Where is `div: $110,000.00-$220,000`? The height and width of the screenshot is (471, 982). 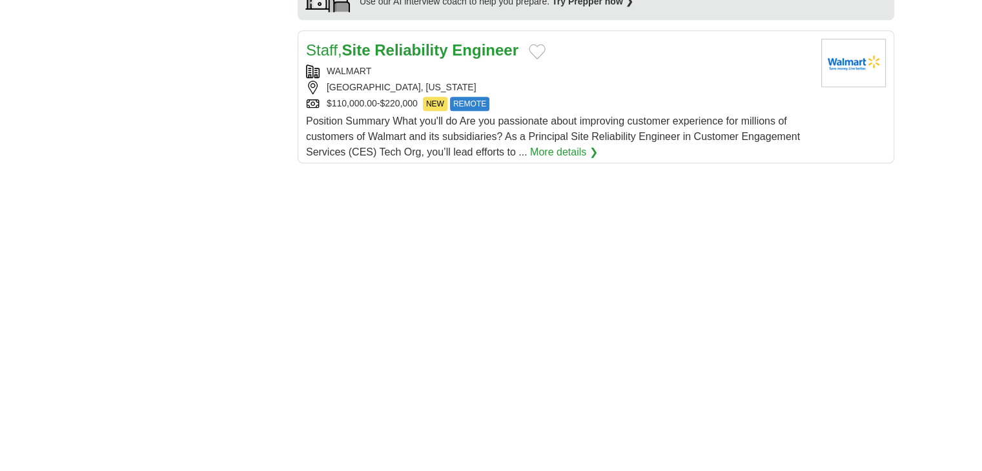
div: $110,000.00-$220,000 is located at coordinates (558, 104).